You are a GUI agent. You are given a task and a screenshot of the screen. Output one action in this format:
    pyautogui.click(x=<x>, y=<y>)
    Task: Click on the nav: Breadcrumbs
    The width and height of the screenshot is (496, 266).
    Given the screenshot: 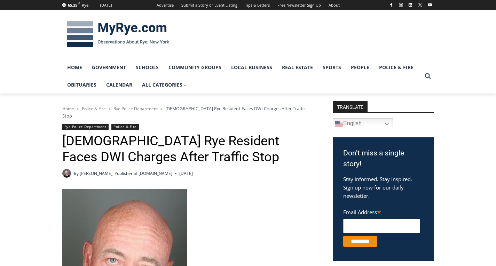 What is the action you would take?
    pyautogui.click(x=188, y=112)
    